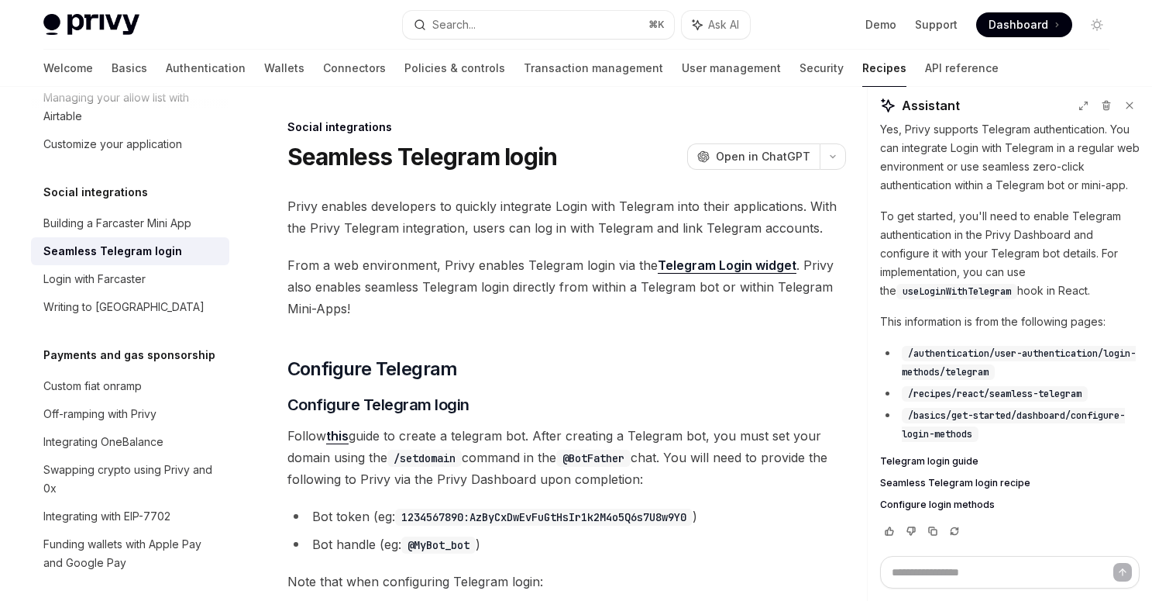  I want to click on div: Login with Farcaster, so click(95, 279).